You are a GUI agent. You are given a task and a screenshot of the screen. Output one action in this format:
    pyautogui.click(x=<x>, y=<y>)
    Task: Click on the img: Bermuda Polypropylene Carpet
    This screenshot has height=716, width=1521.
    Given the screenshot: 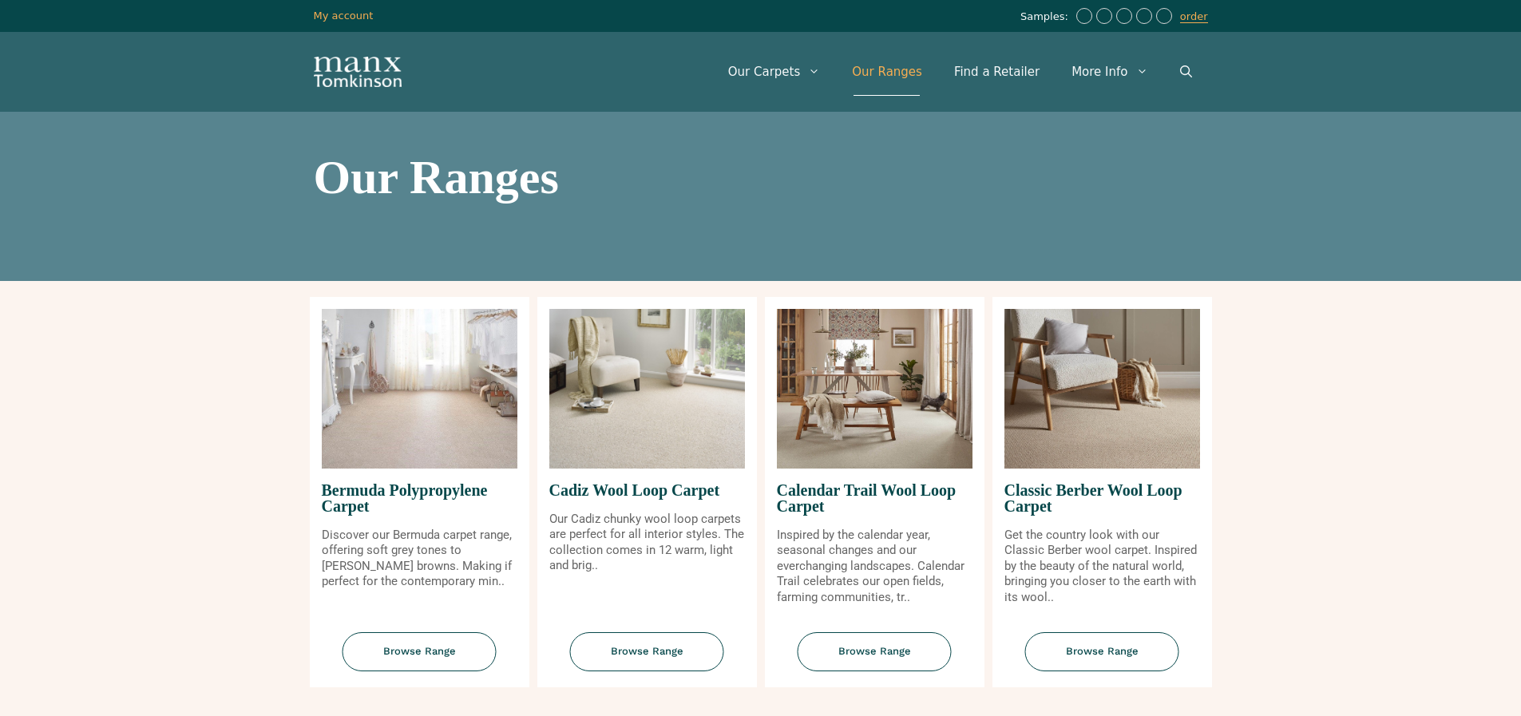 What is the action you would take?
    pyautogui.click(x=419, y=389)
    